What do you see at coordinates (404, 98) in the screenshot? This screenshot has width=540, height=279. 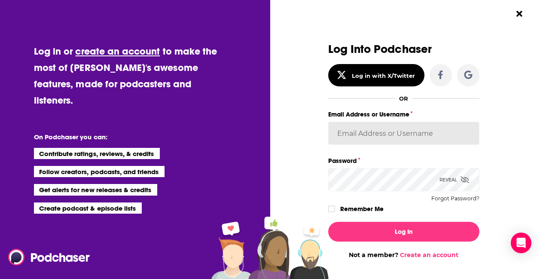 I see `div: OR` at bounding box center [404, 98].